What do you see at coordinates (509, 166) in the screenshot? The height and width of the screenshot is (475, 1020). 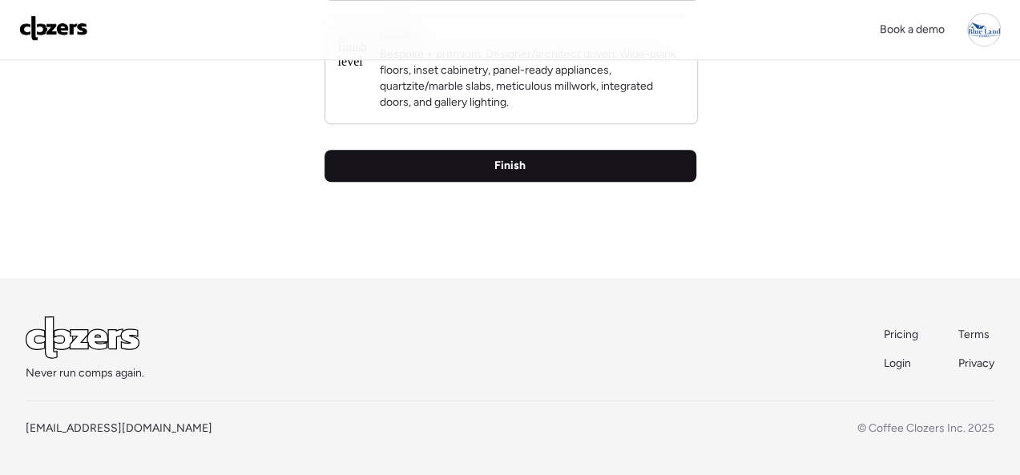 I see `span: Finish` at bounding box center [509, 166].